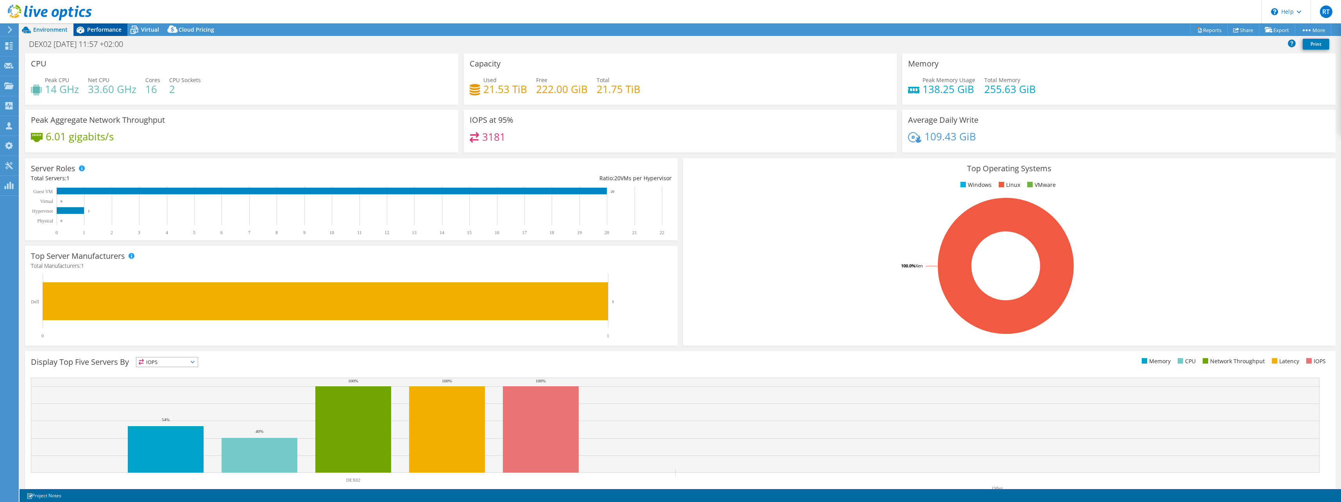 This screenshot has height=502, width=1341. I want to click on span: Net CPU, so click(98, 80).